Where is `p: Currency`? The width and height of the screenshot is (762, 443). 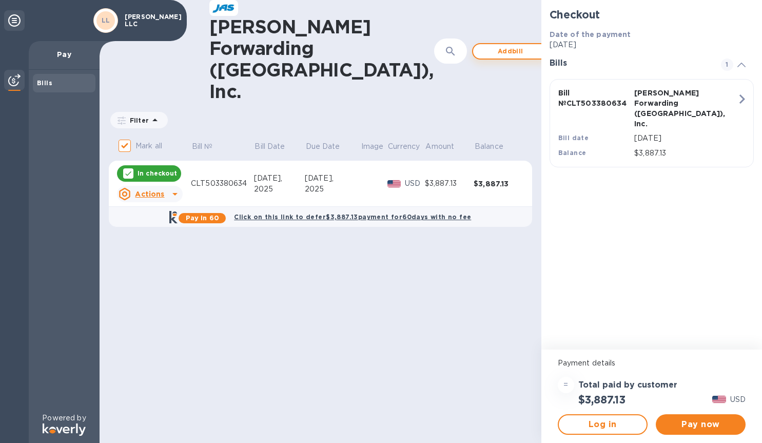
p: Currency is located at coordinates (404, 146).